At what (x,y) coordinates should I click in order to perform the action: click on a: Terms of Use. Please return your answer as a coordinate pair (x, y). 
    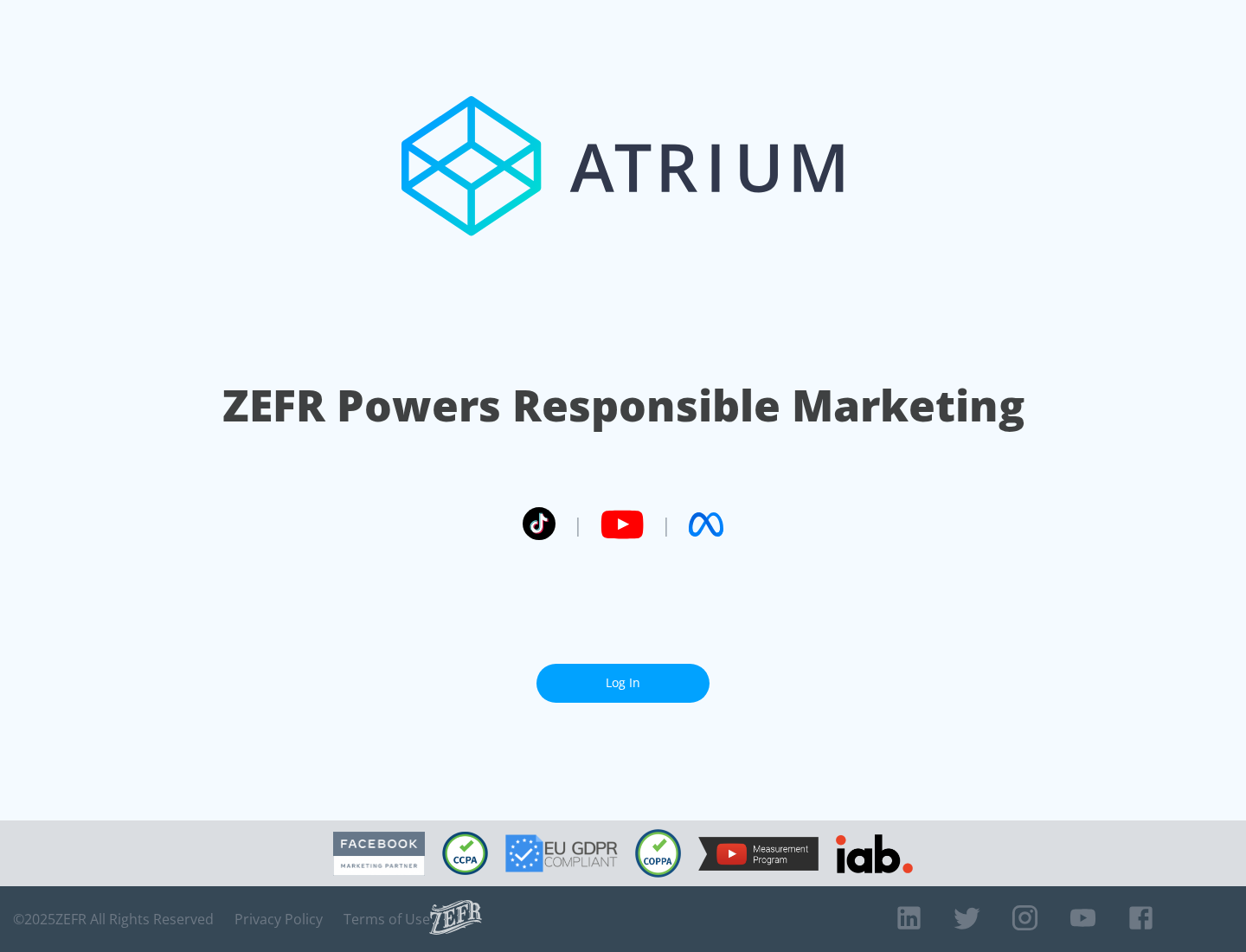
    Looking at the image, I should click on (387, 919).